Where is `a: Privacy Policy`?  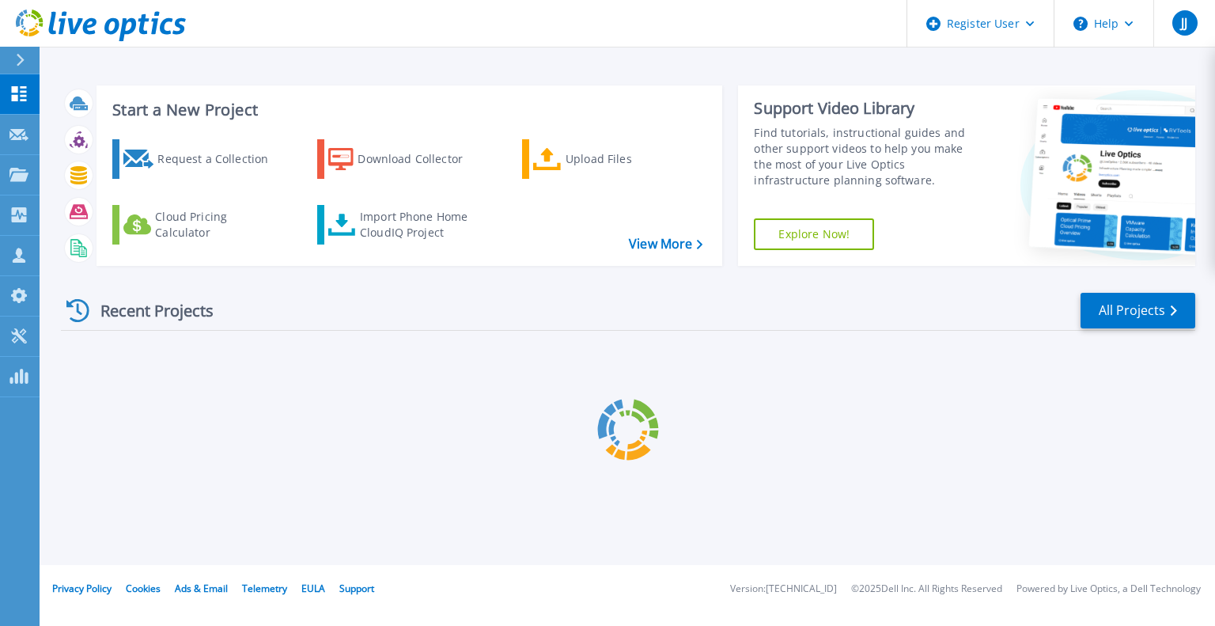 a: Privacy Policy is located at coordinates (82, 588).